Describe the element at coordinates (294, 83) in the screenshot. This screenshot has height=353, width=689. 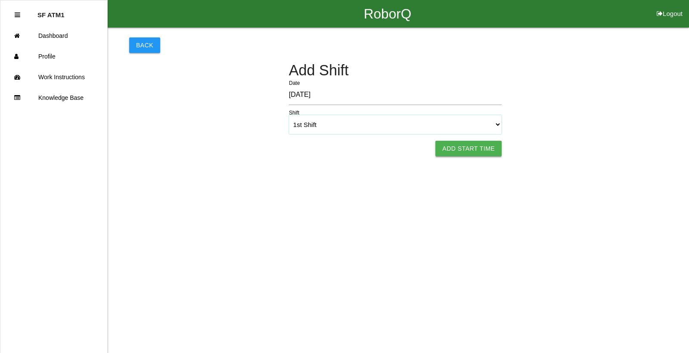
I see `label: Date` at that location.